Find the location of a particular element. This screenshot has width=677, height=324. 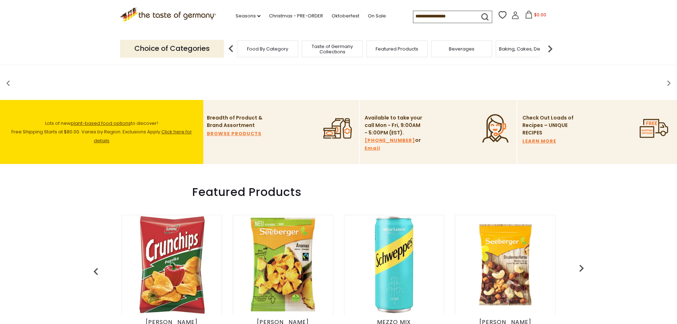

a: Oktoberfest is located at coordinates (345, 16).